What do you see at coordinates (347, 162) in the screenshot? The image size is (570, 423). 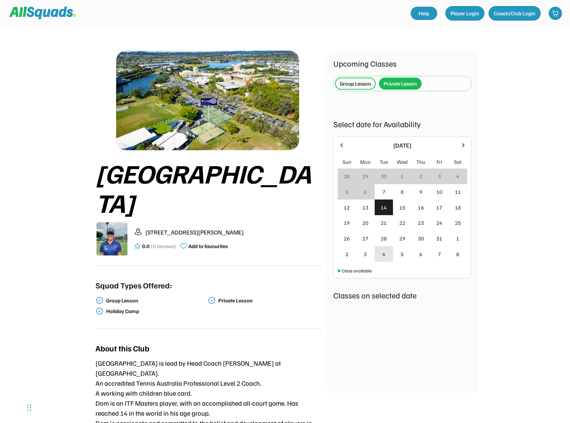 I see `div: Sun` at bounding box center [347, 162].